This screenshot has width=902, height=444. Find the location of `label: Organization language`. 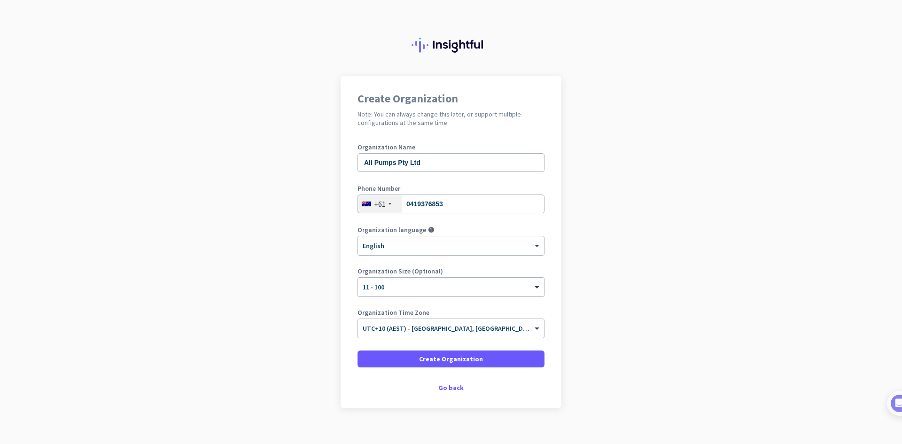

label: Organization language is located at coordinates (392, 230).